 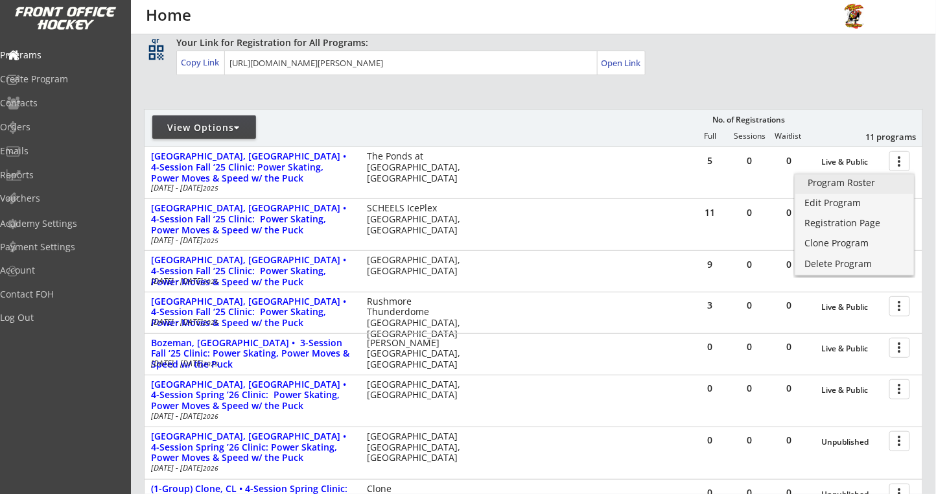 What do you see at coordinates (853, 442) in the screenshot?
I see `div: Unpublished` at bounding box center [853, 442].